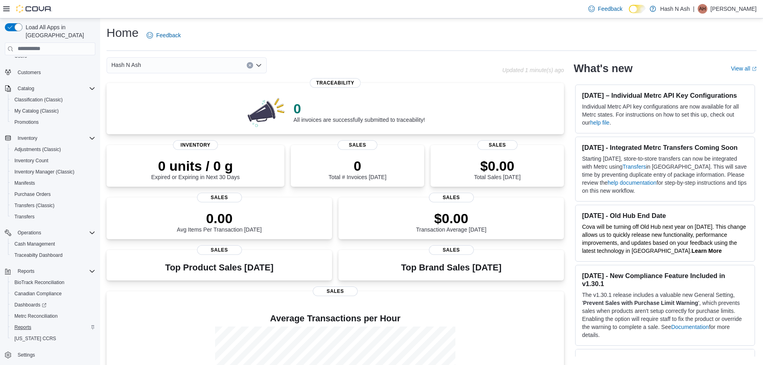 The image size is (763, 365). What do you see at coordinates (250, 65) in the screenshot?
I see `button: Clear input` at bounding box center [250, 65].